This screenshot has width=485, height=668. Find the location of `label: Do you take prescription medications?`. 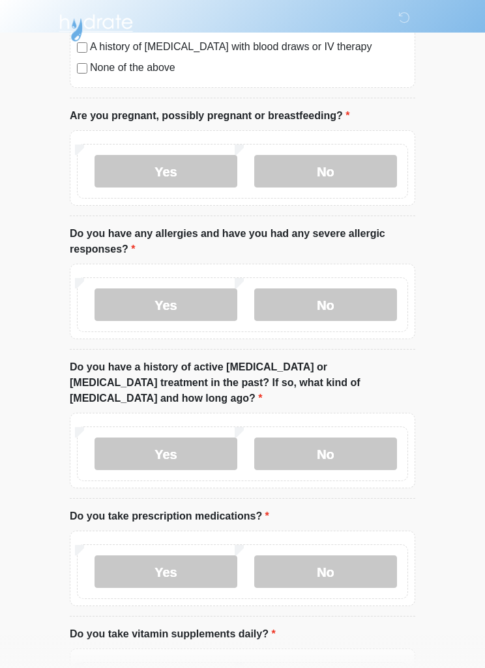

label: Do you take prescription medications? is located at coordinates (169, 517).